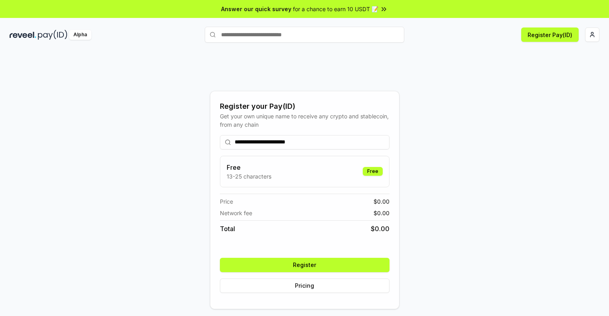 The height and width of the screenshot is (316, 609). I want to click on button: Register Pay(ID), so click(550, 35).